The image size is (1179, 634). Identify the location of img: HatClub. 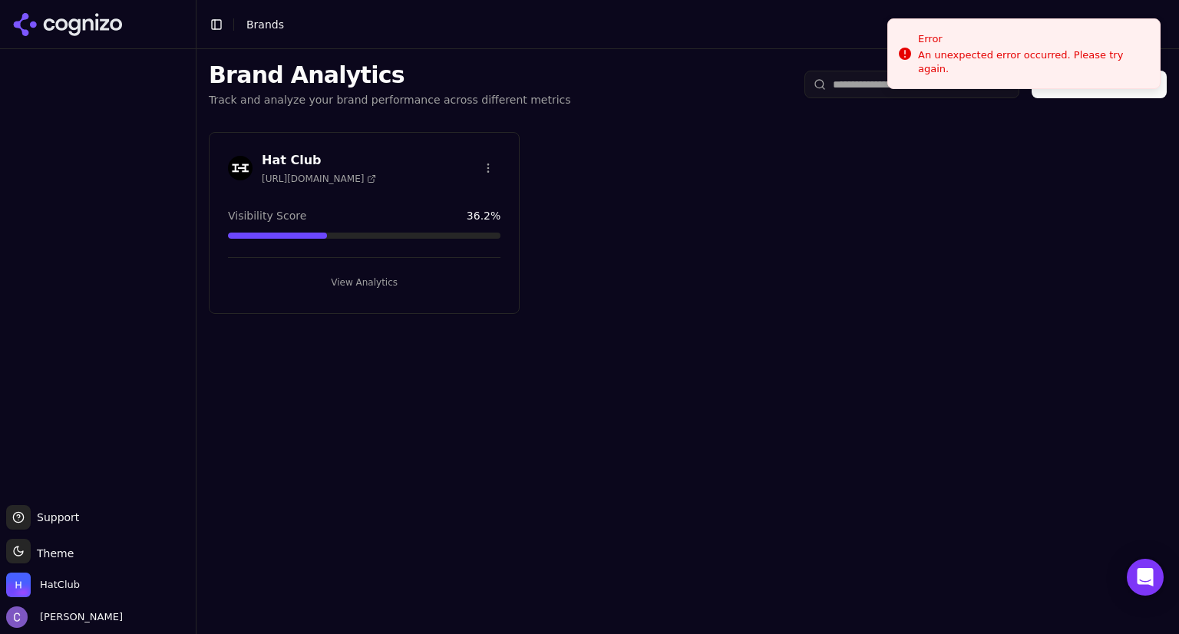
(18, 585).